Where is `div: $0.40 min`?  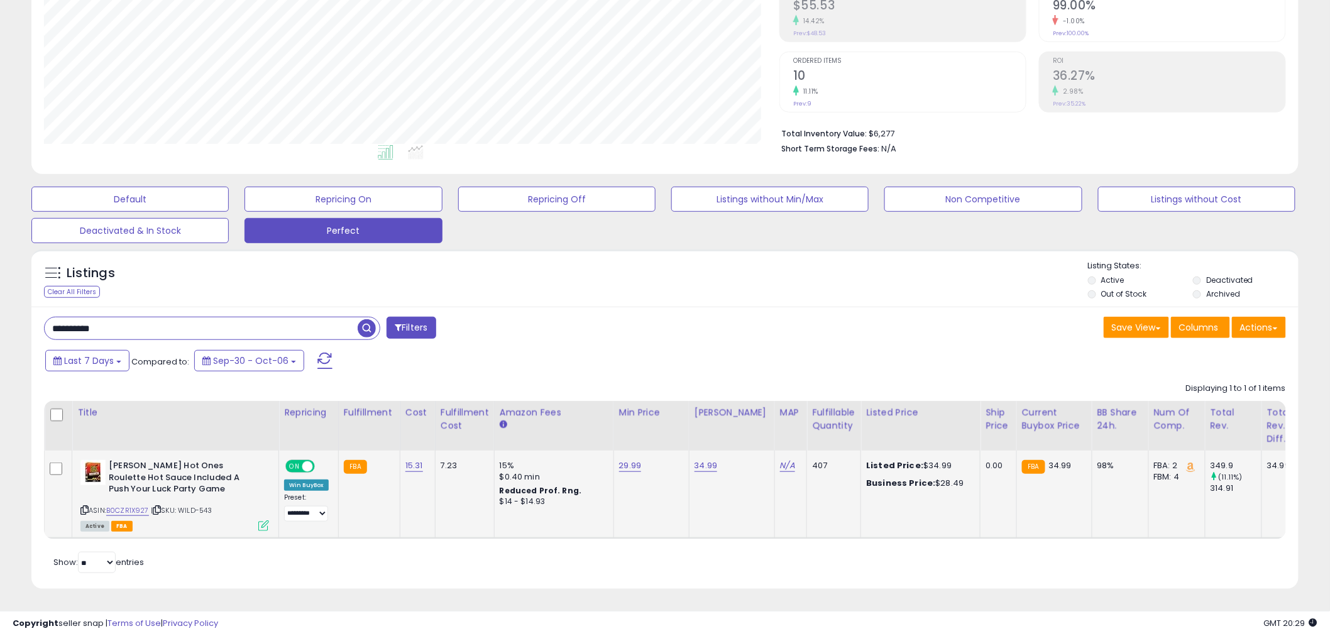 div: $0.40 min is located at coordinates (552, 477).